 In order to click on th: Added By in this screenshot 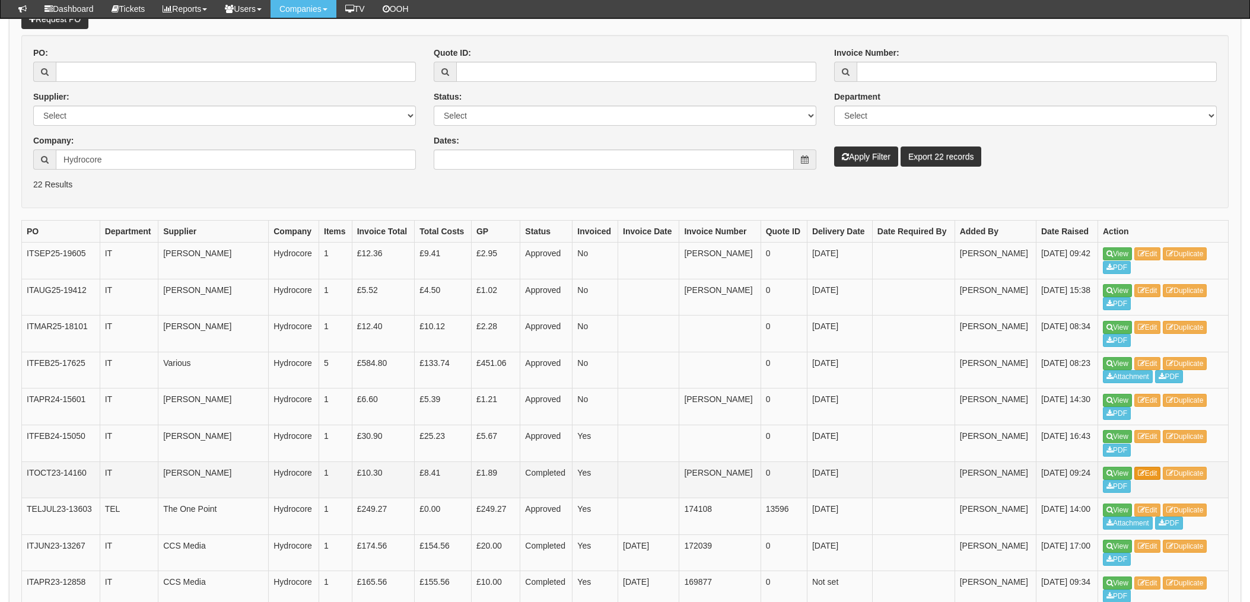, I will do `click(995, 231)`.